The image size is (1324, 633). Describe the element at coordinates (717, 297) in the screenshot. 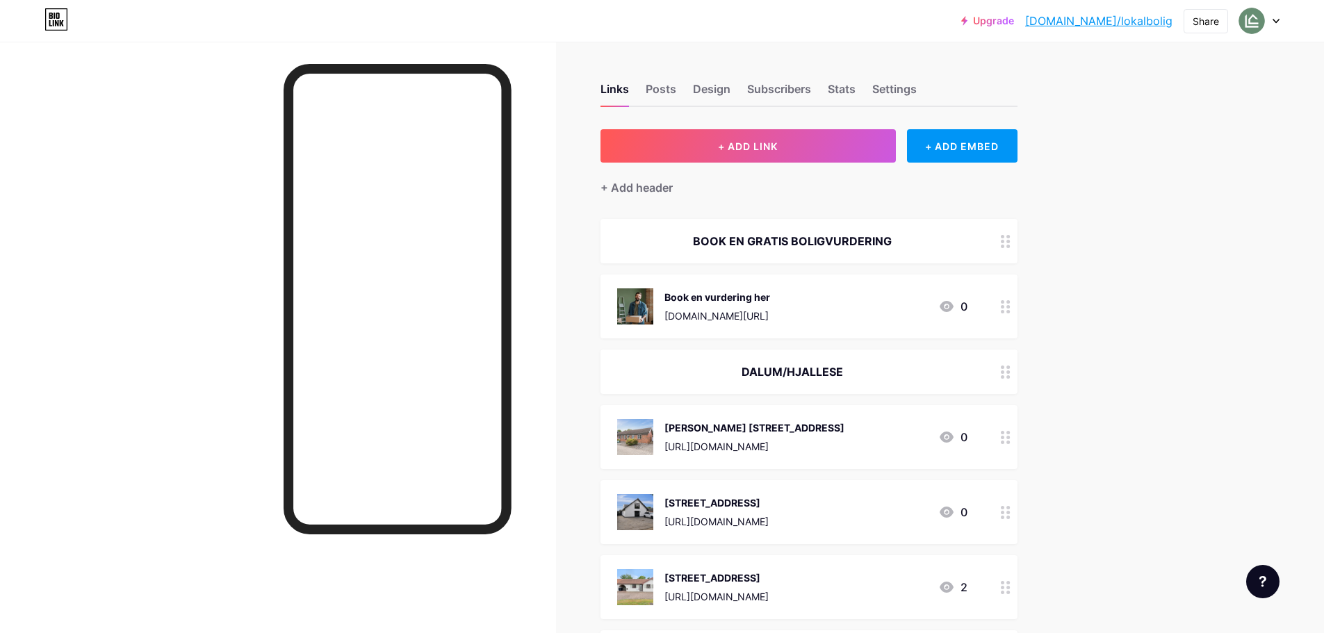

I see `div: Book en vurdering her` at that location.